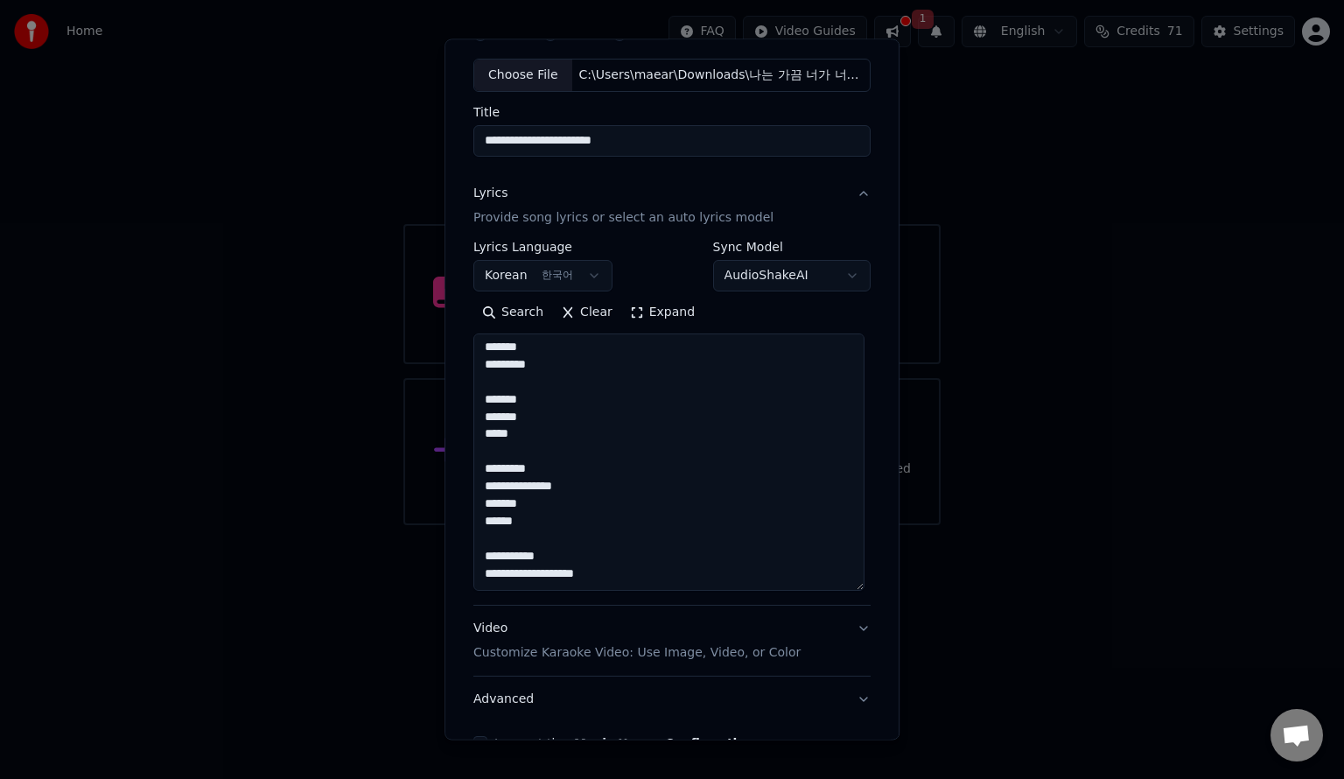 The height and width of the screenshot is (779, 1344). What do you see at coordinates (523, 76) in the screenshot?
I see `div: Choose File` at bounding box center [523, 76].